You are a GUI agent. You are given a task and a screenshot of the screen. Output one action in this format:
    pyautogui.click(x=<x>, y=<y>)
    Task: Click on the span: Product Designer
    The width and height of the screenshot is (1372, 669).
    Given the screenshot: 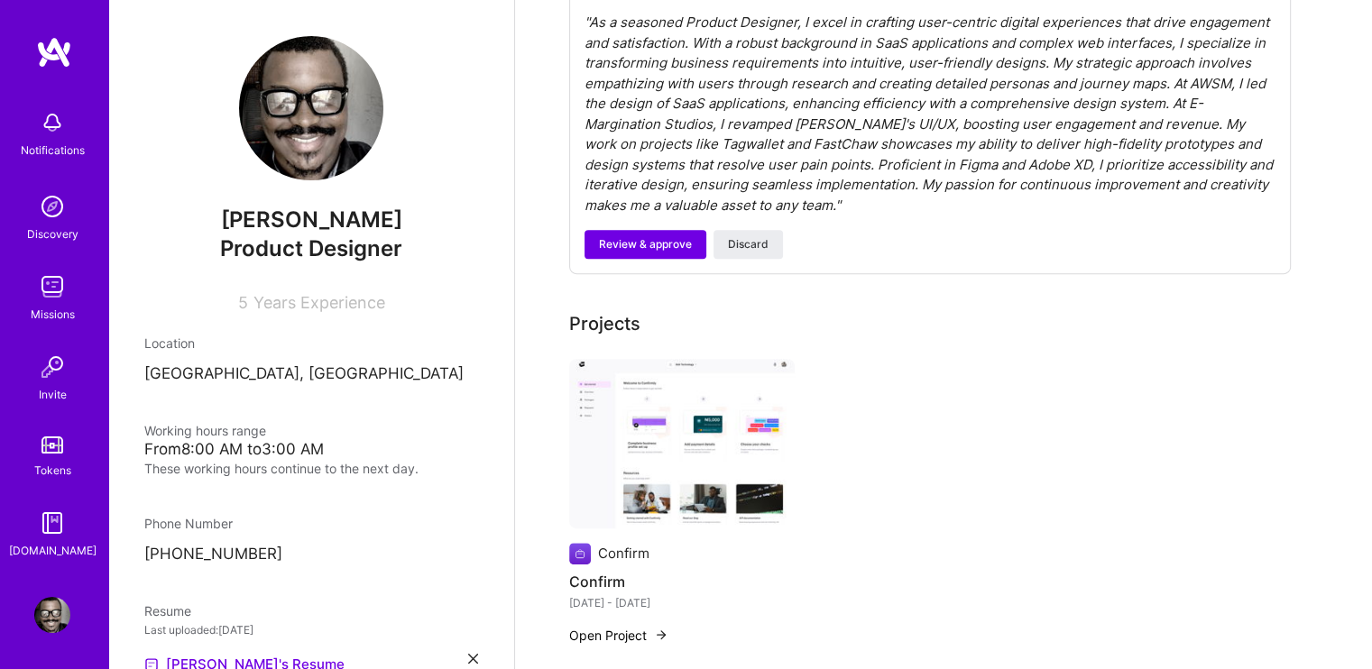 What is the action you would take?
    pyautogui.click(x=311, y=248)
    